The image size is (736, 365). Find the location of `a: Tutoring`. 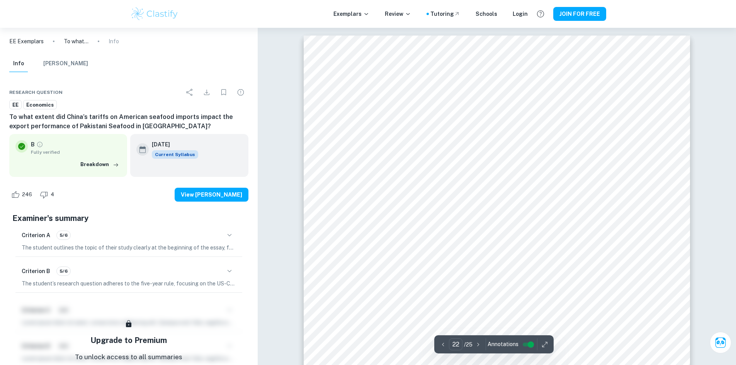

a: Tutoring is located at coordinates (445, 14).